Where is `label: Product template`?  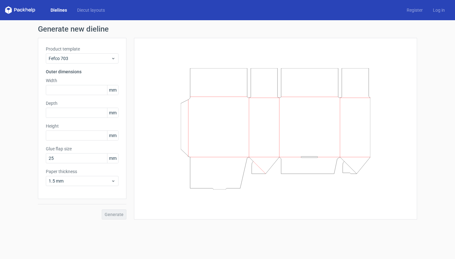 label: Product template is located at coordinates (82, 49).